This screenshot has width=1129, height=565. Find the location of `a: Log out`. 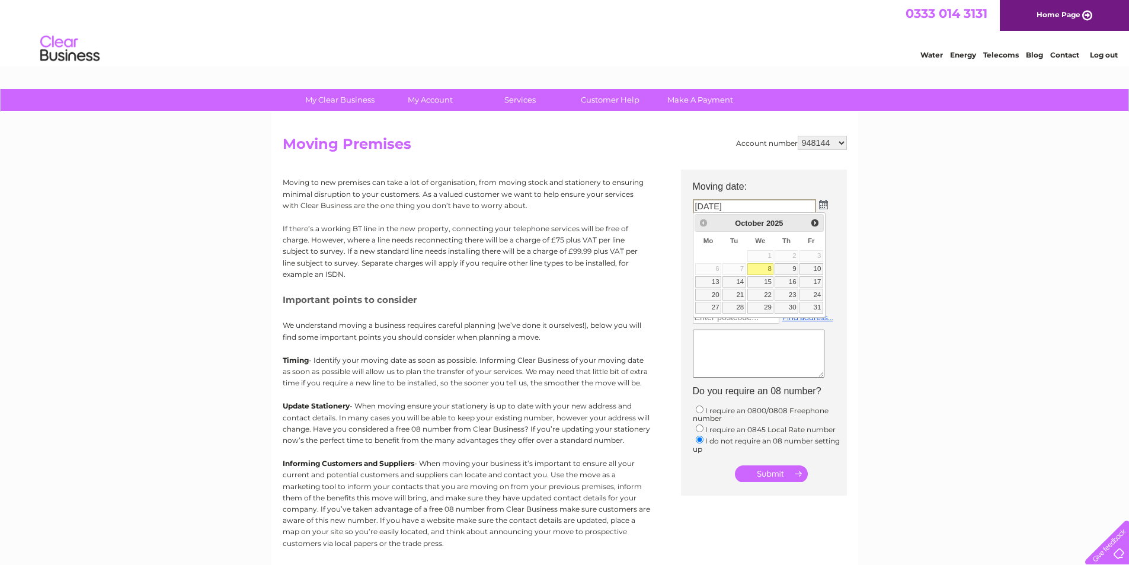

a: Log out is located at coordinates (1103, 55).